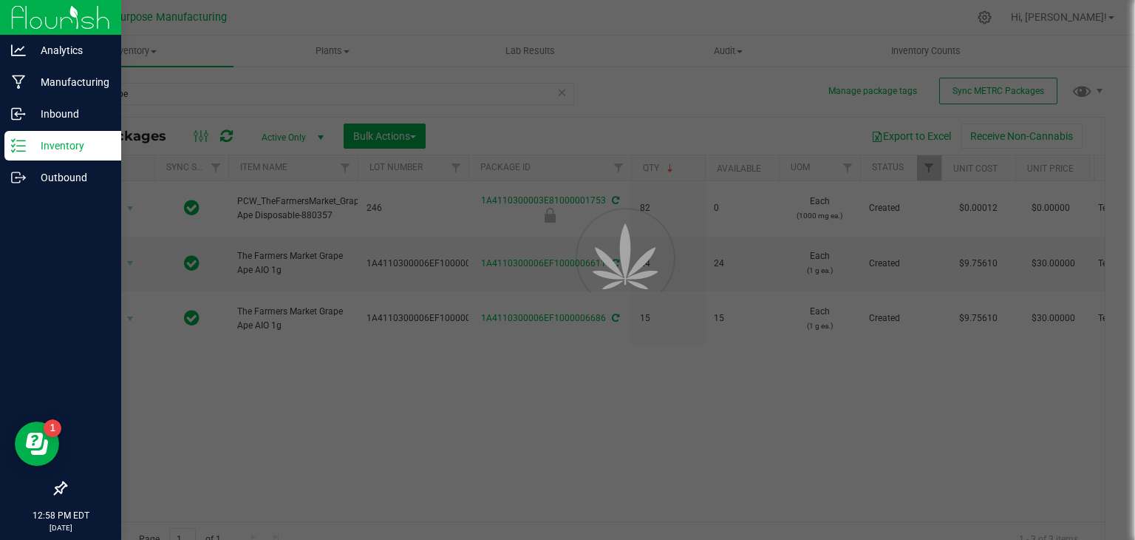 The width and height of the screenshot is (1135, 540). I want to click on p: Manufacturing, so click(70, 82).